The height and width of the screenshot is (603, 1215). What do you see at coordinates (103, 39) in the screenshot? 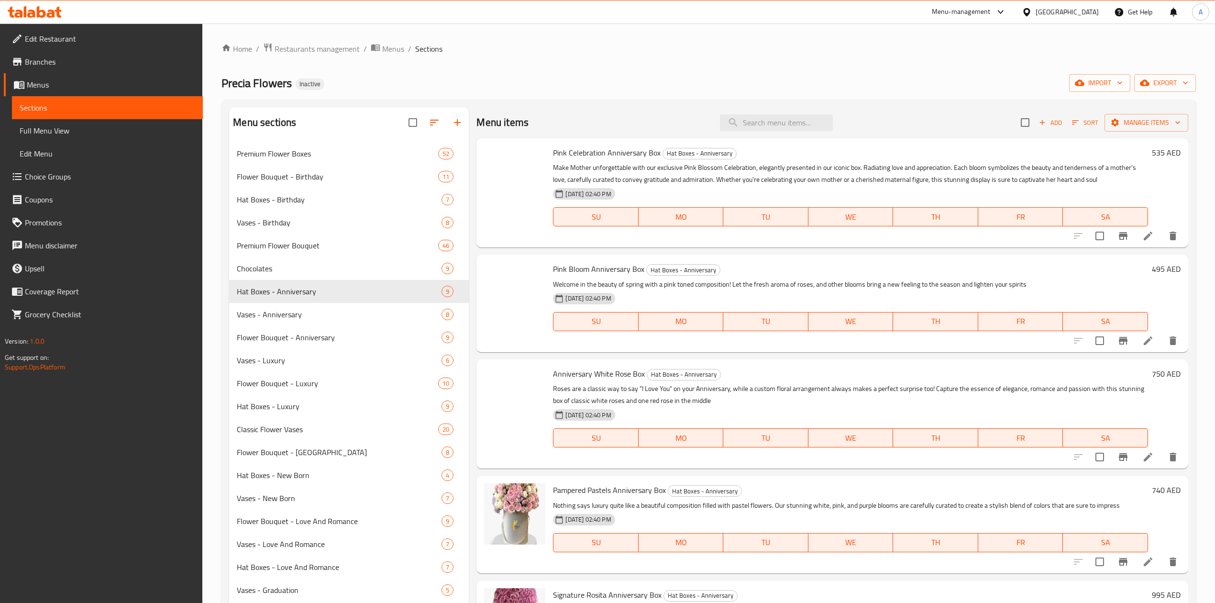
I see `a: Edit Restaurant` at bounding box center [103, 39].